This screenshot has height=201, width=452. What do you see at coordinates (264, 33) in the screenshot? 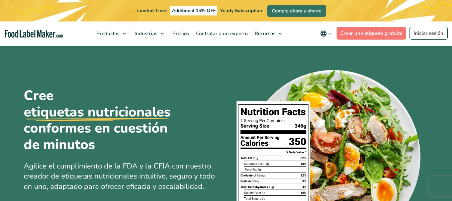
I see `span: Recursos` at bounding box center [264, 33].